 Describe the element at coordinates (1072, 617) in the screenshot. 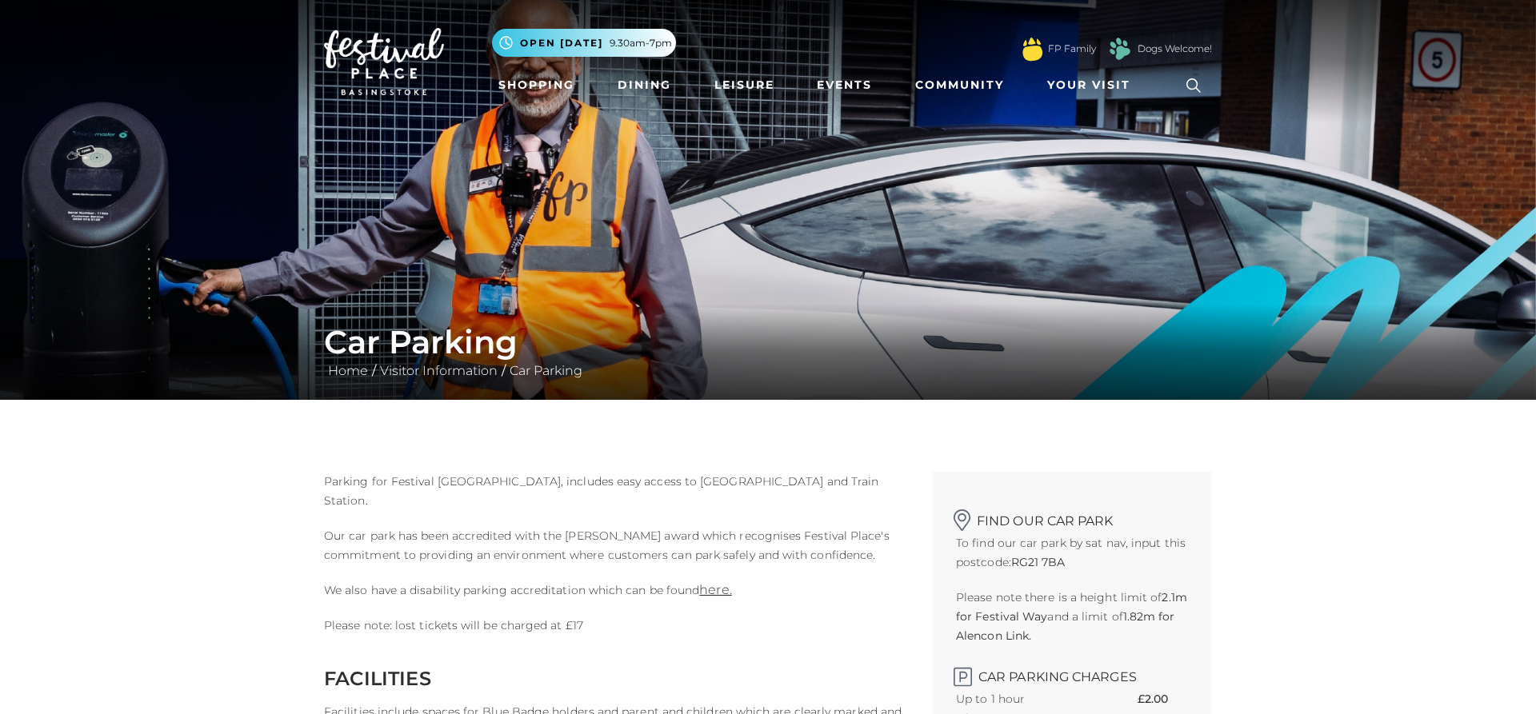

I see `p: Please note there is a height limit of and a limit of` at that location.